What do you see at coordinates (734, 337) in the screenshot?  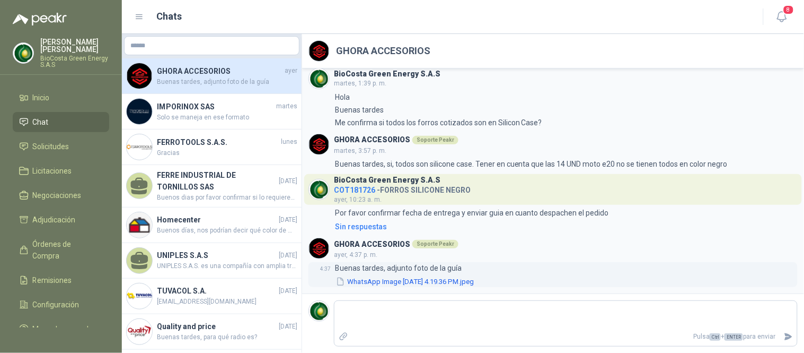 I see `span: ENTER` at bounding box center [734, 337].